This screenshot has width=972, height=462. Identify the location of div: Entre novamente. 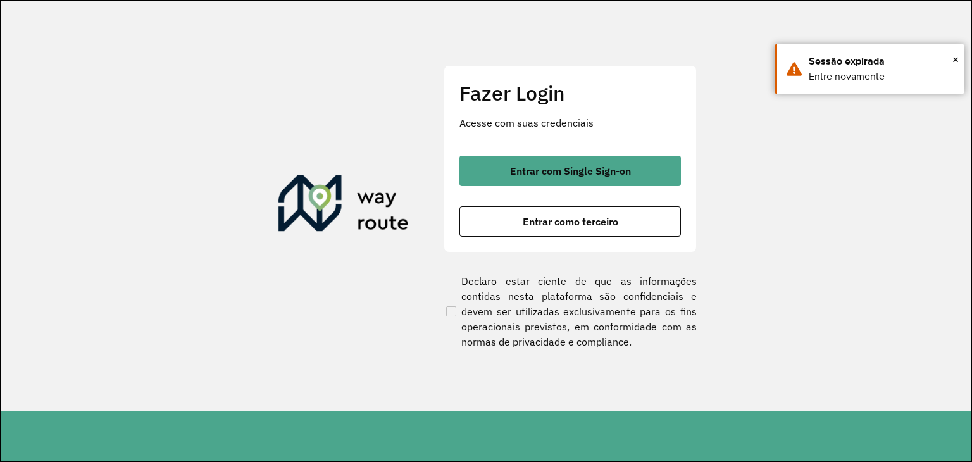
(882, 77).